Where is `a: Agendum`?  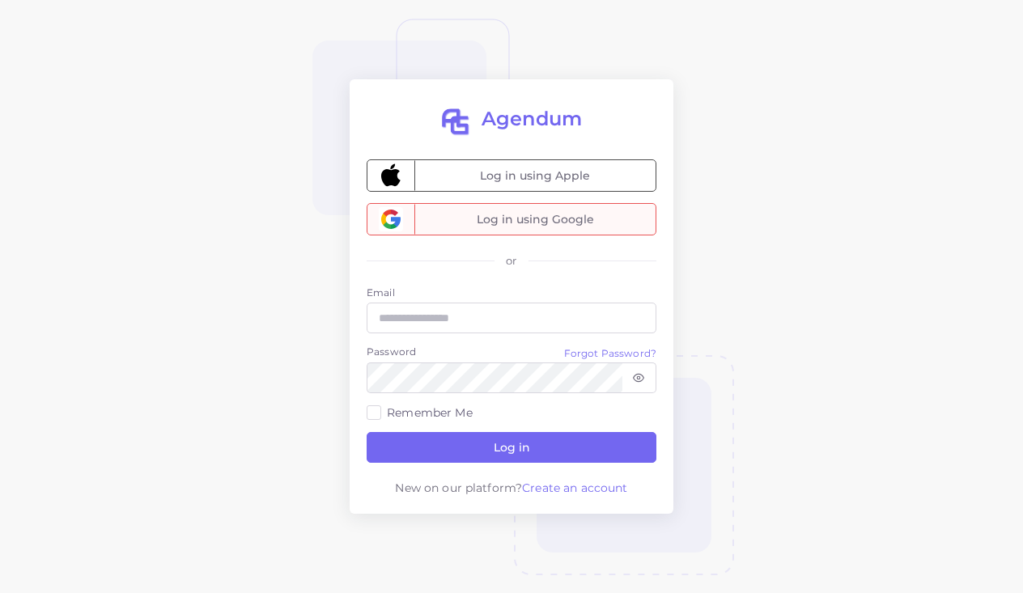
a: Agendum is located at coordinates (512, 122).